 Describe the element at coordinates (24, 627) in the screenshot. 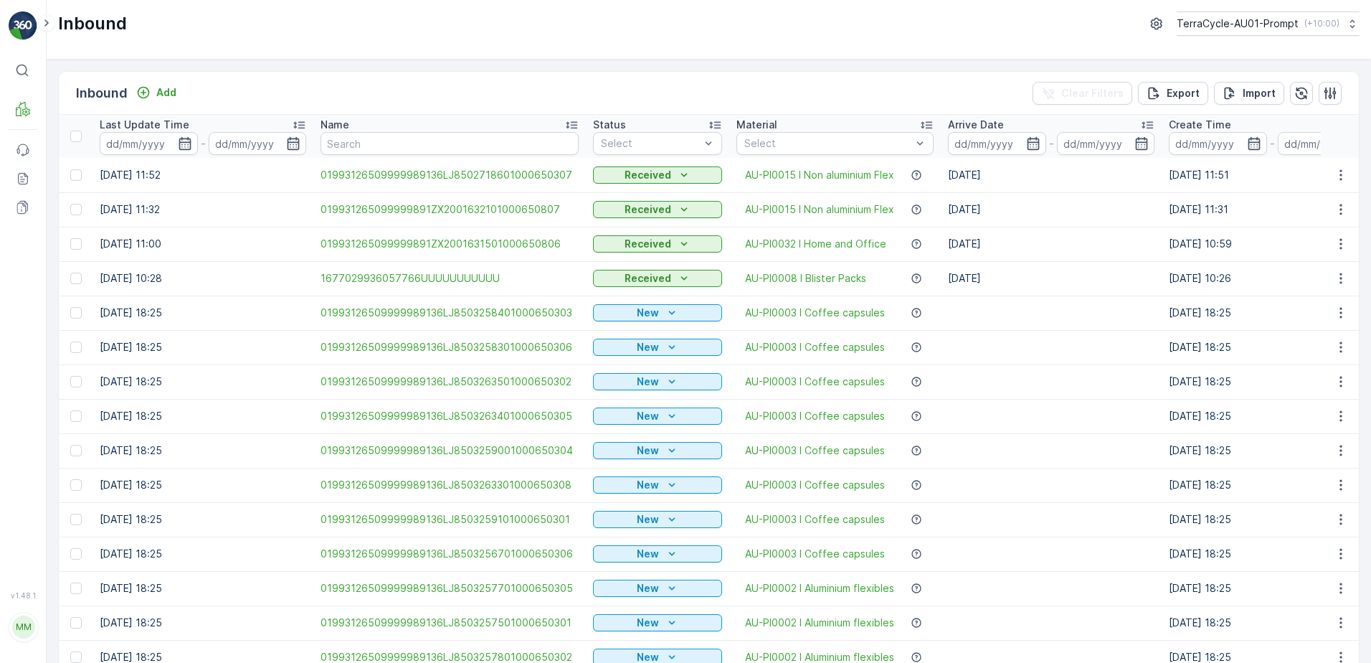

I see `div: MM` at that location.